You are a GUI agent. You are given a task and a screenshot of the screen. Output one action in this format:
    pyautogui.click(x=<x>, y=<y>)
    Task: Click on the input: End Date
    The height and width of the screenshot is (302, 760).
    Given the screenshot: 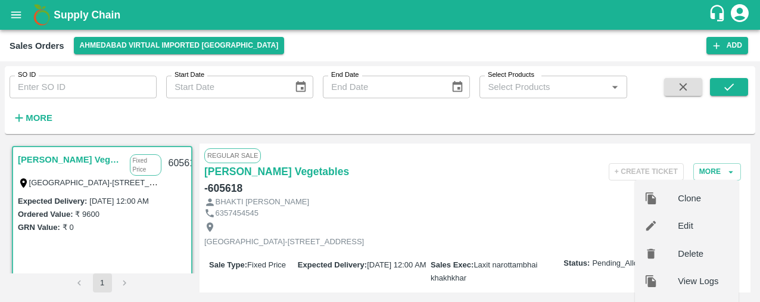 What is the action you would take?
    pyautogui.click(x=382, y=87)
    